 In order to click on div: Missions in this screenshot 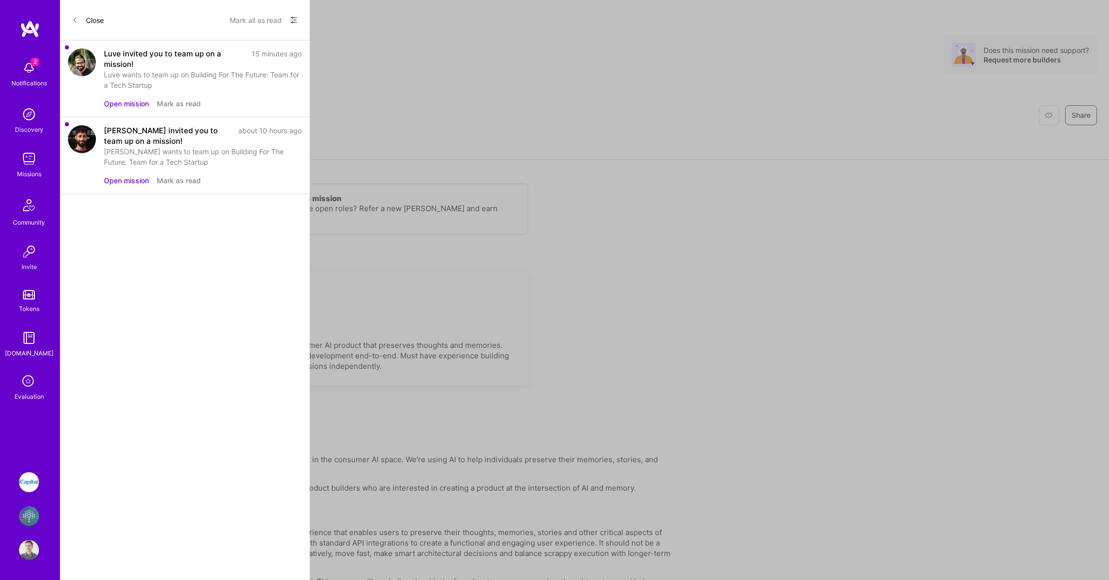, I will do `click(29, 174)`.